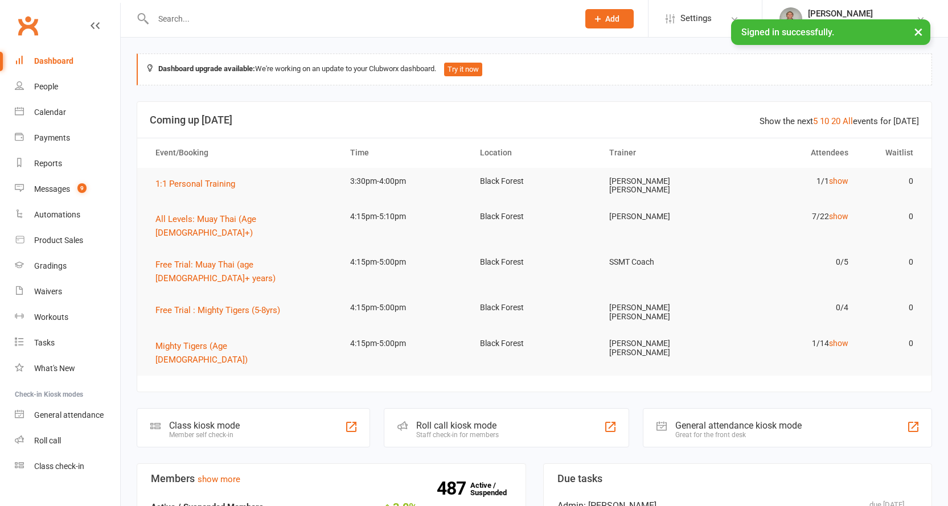 The height and width of the screenshot is (506, 948). What do you see at coordinates (67, 441) in the screenshot?
I see `a: Roll call` at bounding box center [67, 441].